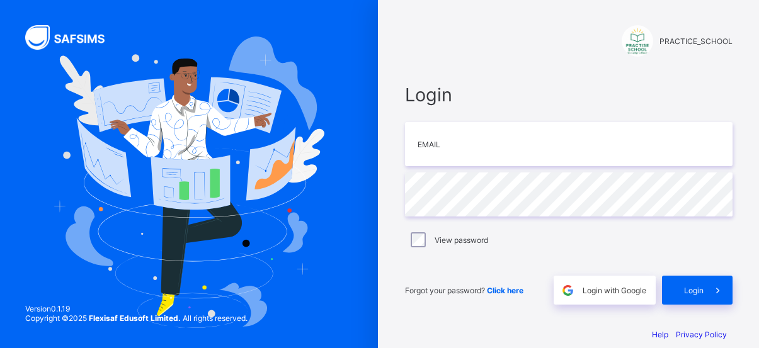  I want to click on span: Click here, so click(505, 290).